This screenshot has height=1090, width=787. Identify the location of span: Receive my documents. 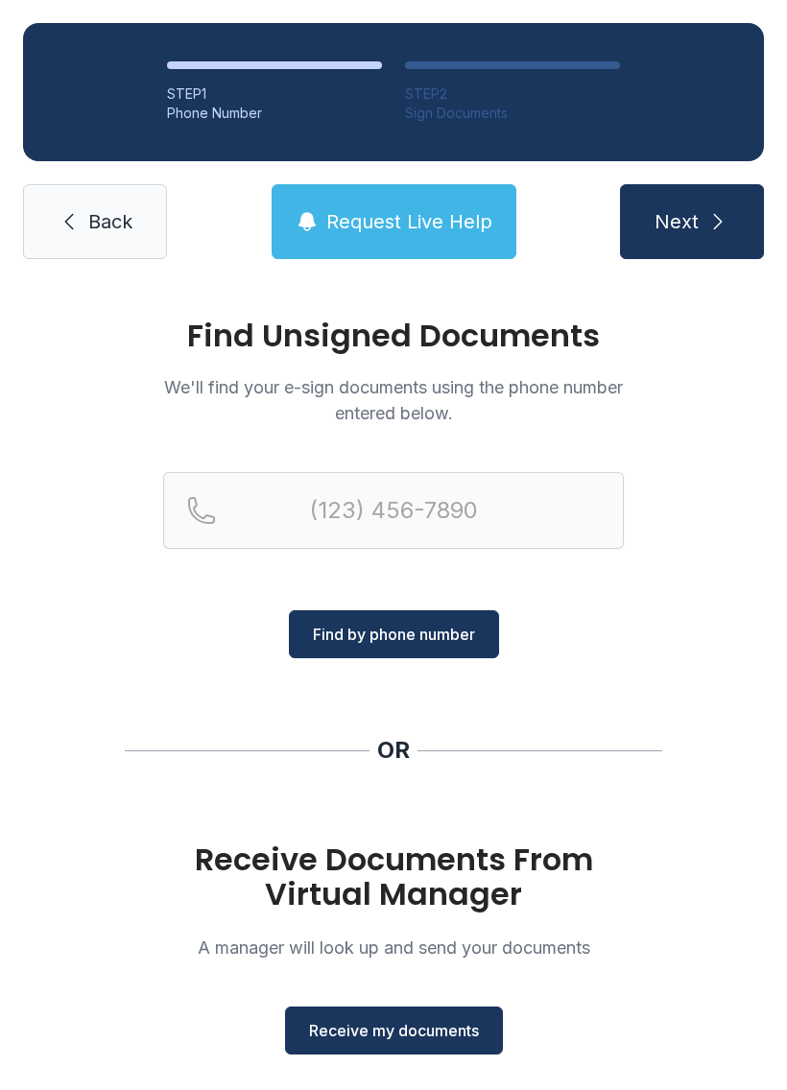
(393, 1031).